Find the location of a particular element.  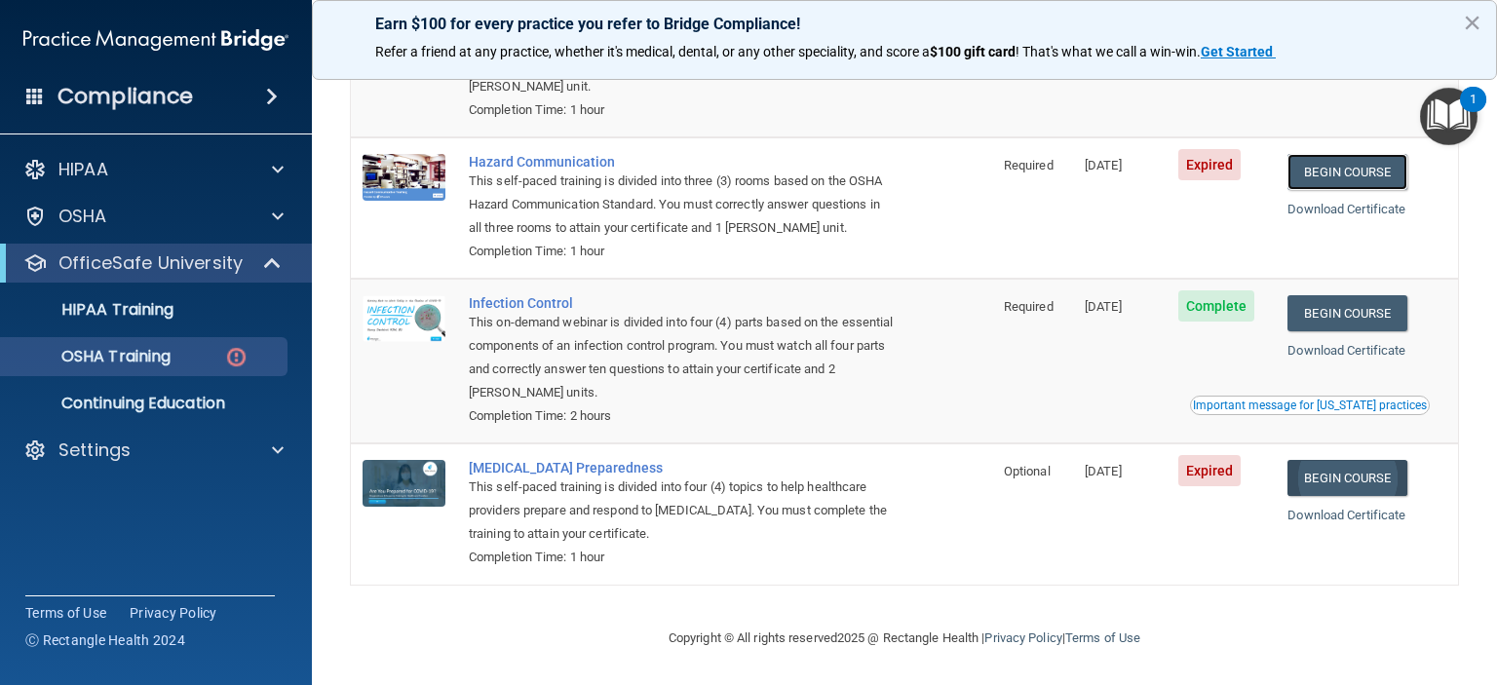

h4: Compliance is located at coordinates (125, 96).